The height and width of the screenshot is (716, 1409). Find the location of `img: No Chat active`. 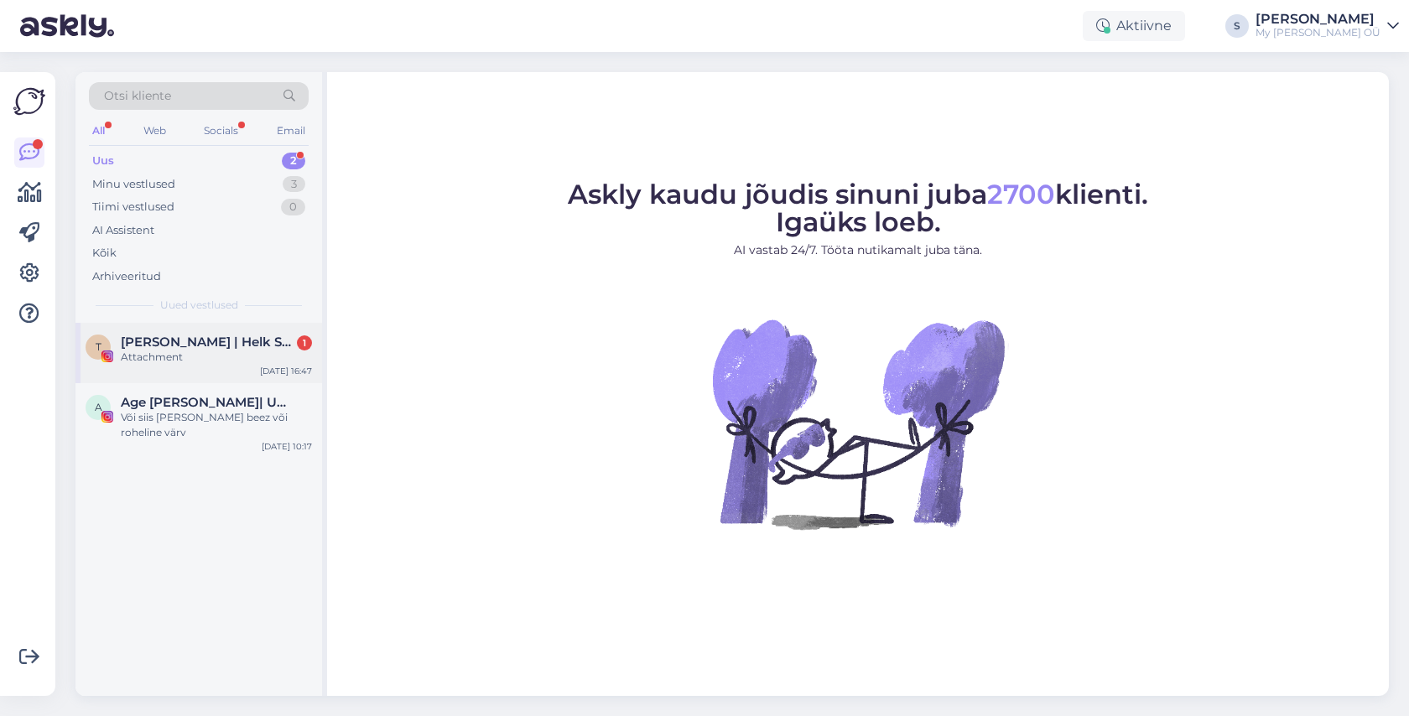

img: No Chat active is located at coordinates (858, 424).